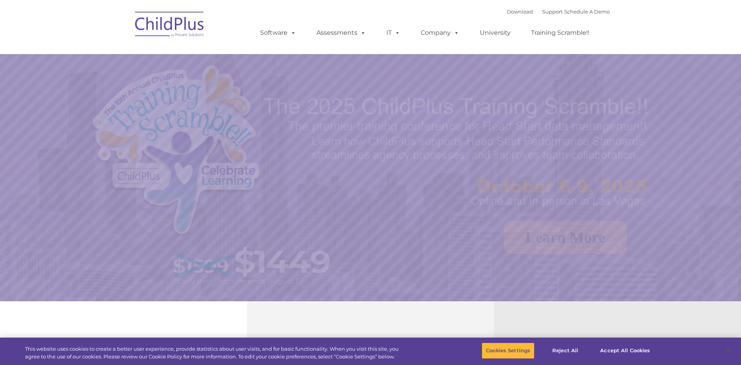  I want to click on button: Accept All Cookies, so click(625, 350).